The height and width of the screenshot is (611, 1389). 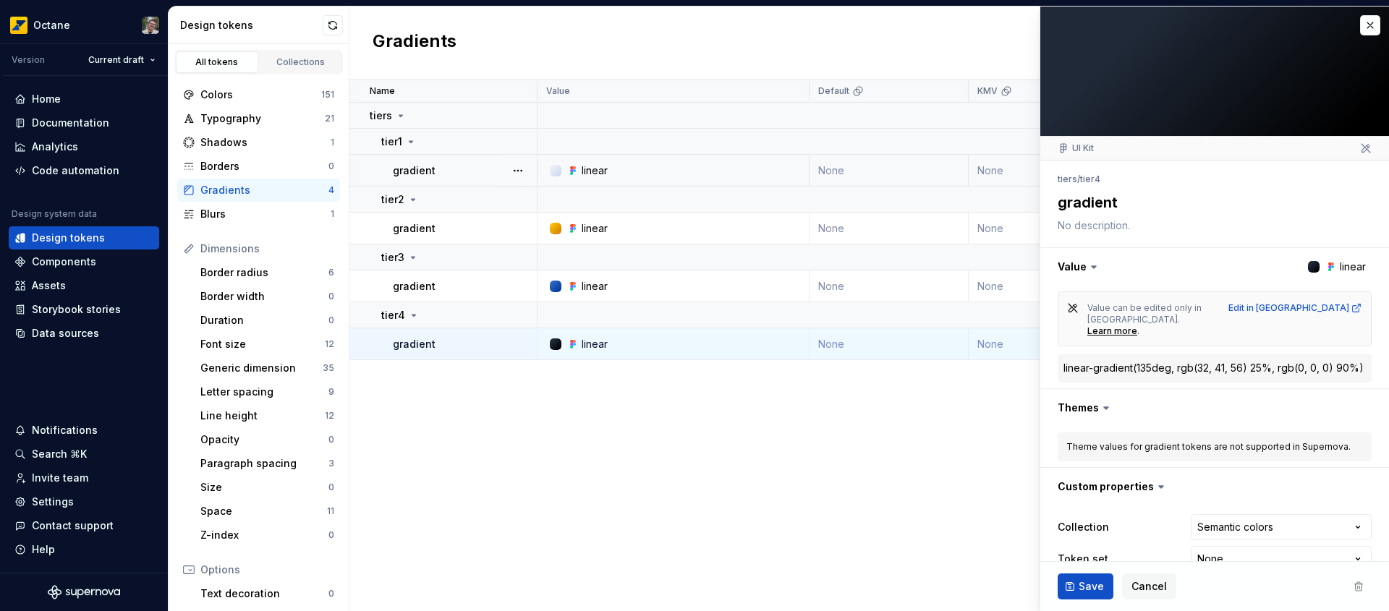 I want to click on a: Documentation, so click(x=84, y=123).